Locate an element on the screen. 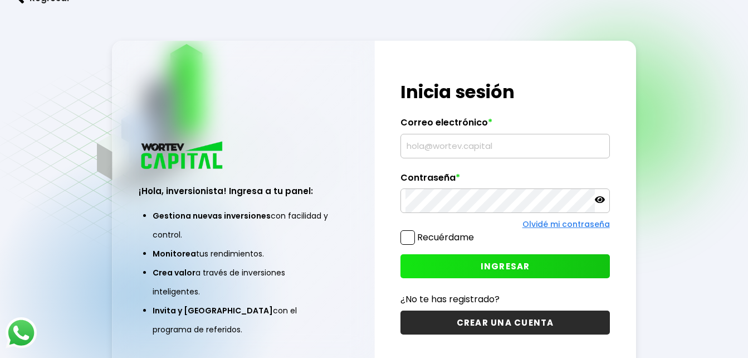  li: con el programa de referidos. is located at coordinates (243, 320).